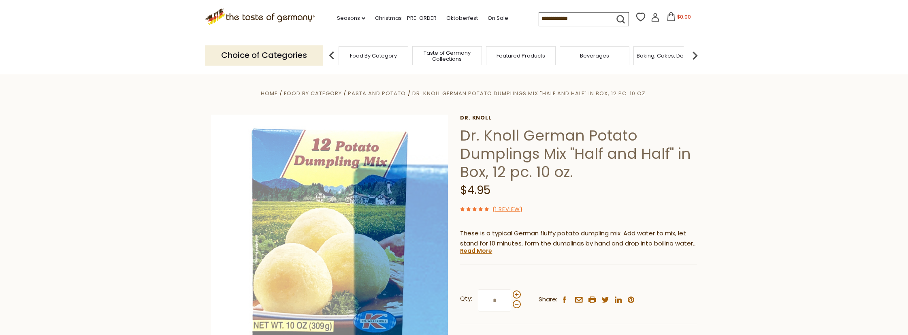  What do you see at coordinates (695, 55) in the screenshot?
I see `img: next arrow` at bounding box center [695, 55].